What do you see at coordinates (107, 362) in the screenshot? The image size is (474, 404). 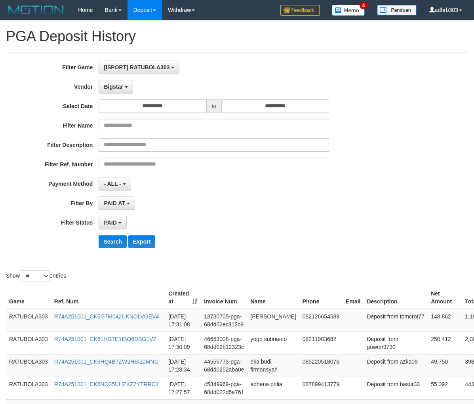 I see `a: R74A251001_CK6HQ4B7ZW2HSIZJMNG` at bounding box center [107, 362].